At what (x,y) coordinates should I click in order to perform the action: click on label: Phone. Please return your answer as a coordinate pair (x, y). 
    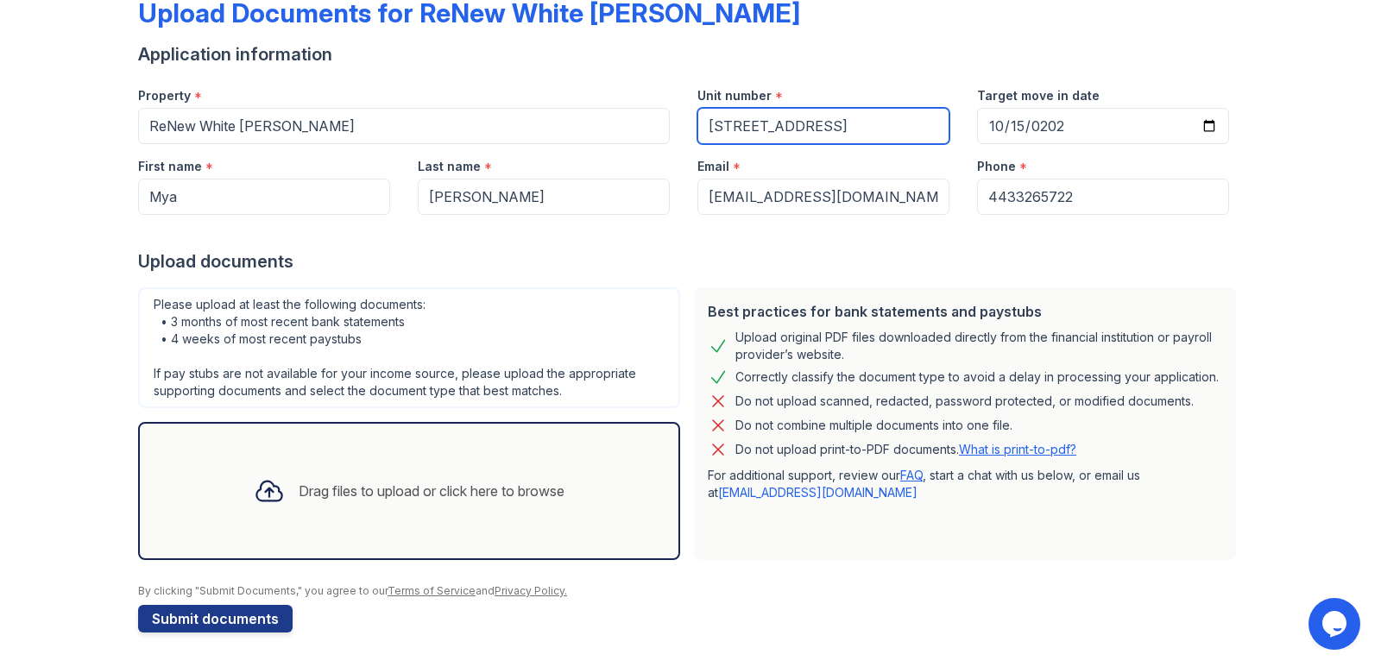
    Looking at the image, I should click on (996, 167).